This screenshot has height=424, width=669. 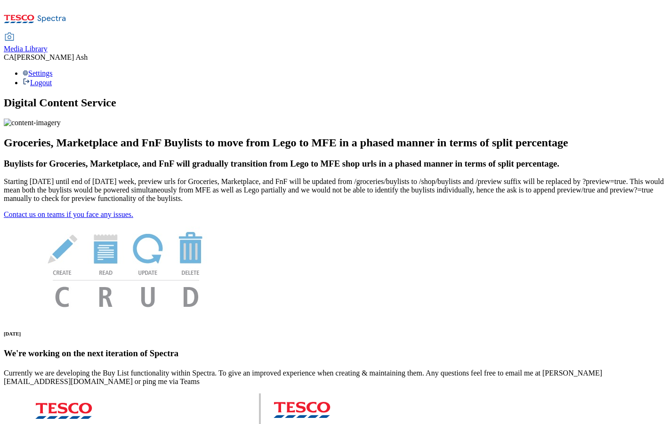 I want to click on img: content-imagery, so click(x=32, y=123).